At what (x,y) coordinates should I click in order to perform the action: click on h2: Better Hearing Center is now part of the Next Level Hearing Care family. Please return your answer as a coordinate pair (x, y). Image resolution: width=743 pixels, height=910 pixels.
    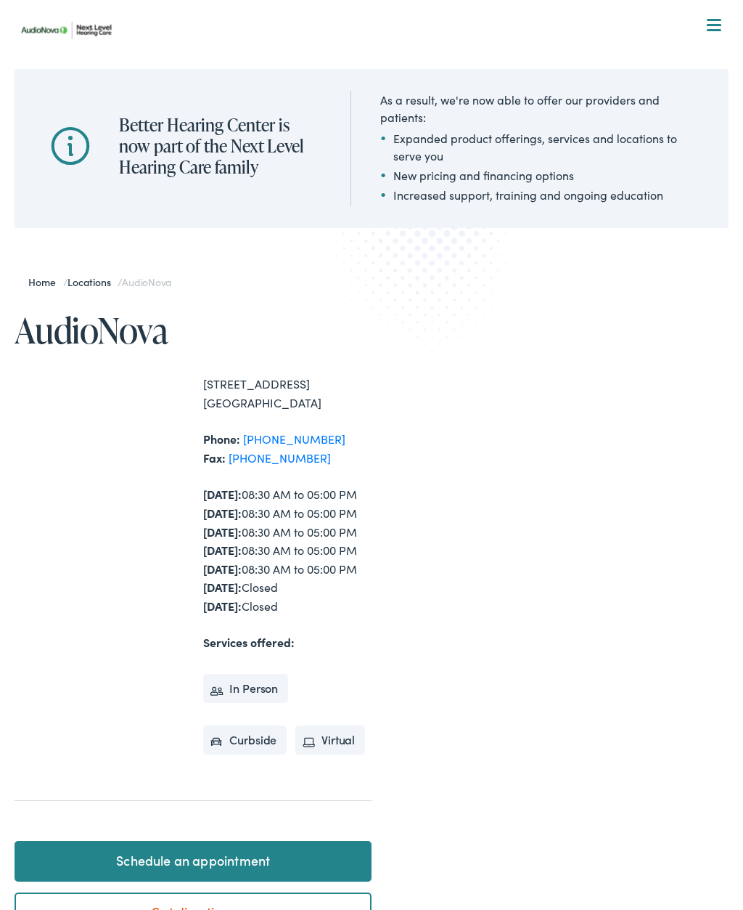
    Looking at the image, I should click on (220, 146).